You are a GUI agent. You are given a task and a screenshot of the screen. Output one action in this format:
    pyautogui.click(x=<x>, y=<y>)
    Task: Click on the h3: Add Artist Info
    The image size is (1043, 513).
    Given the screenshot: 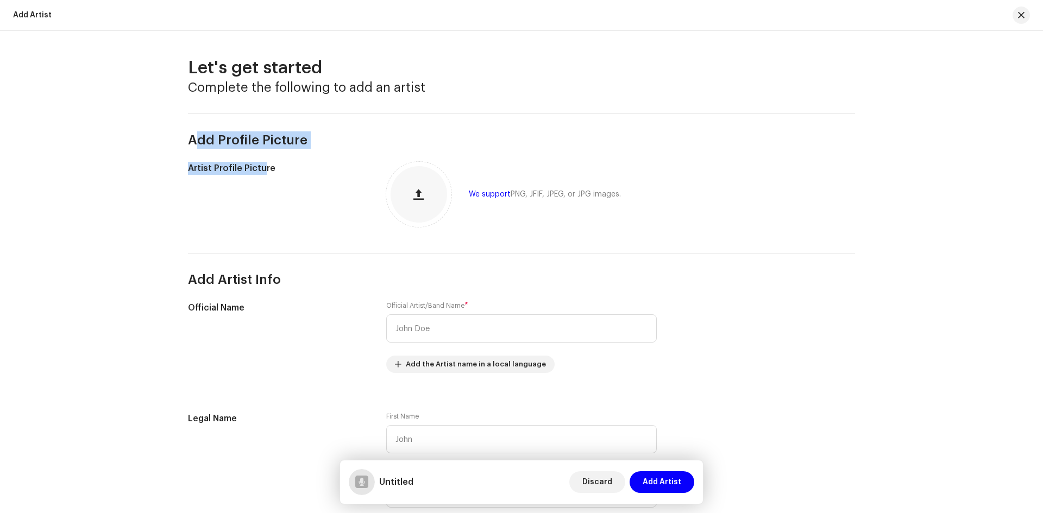 What is the action you would take?
    pyautogui.click(x=521, y=280)
    